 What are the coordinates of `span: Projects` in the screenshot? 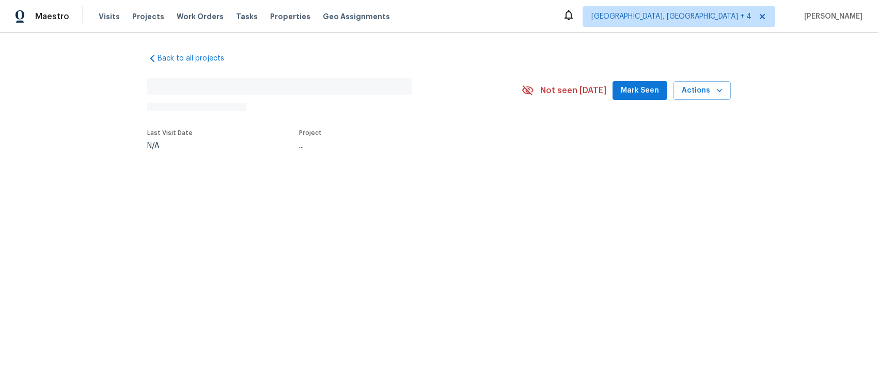 It's located at (148, 17).